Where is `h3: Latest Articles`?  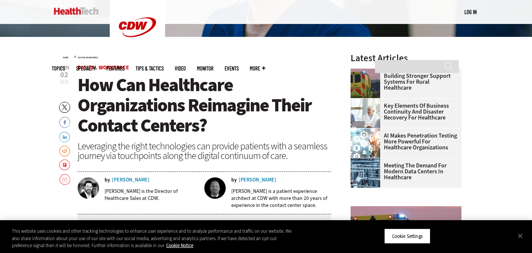
h3: Latest Articles is located at coordinates (406, 58).